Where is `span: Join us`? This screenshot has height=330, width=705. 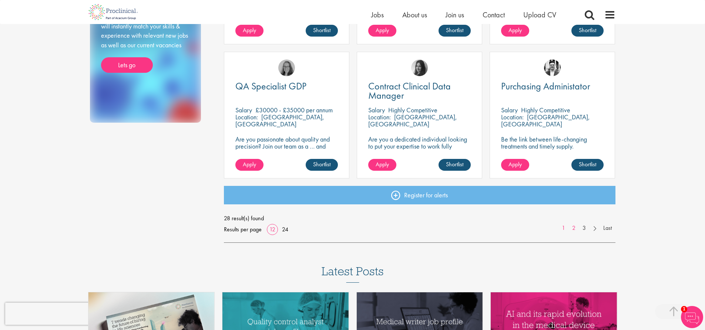 span: Join us is located at coordinates (455, 15).